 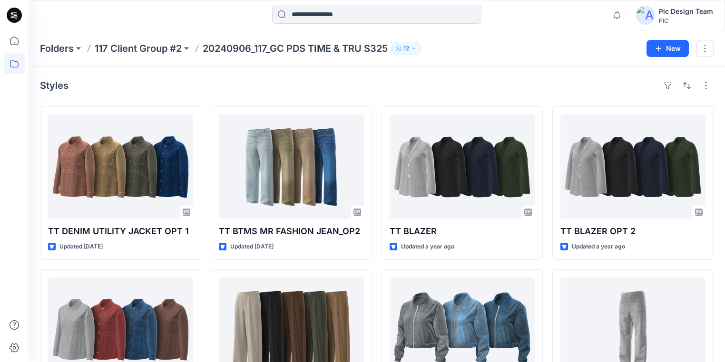 I want to click on div: PIC, so click(x=686, y=20).